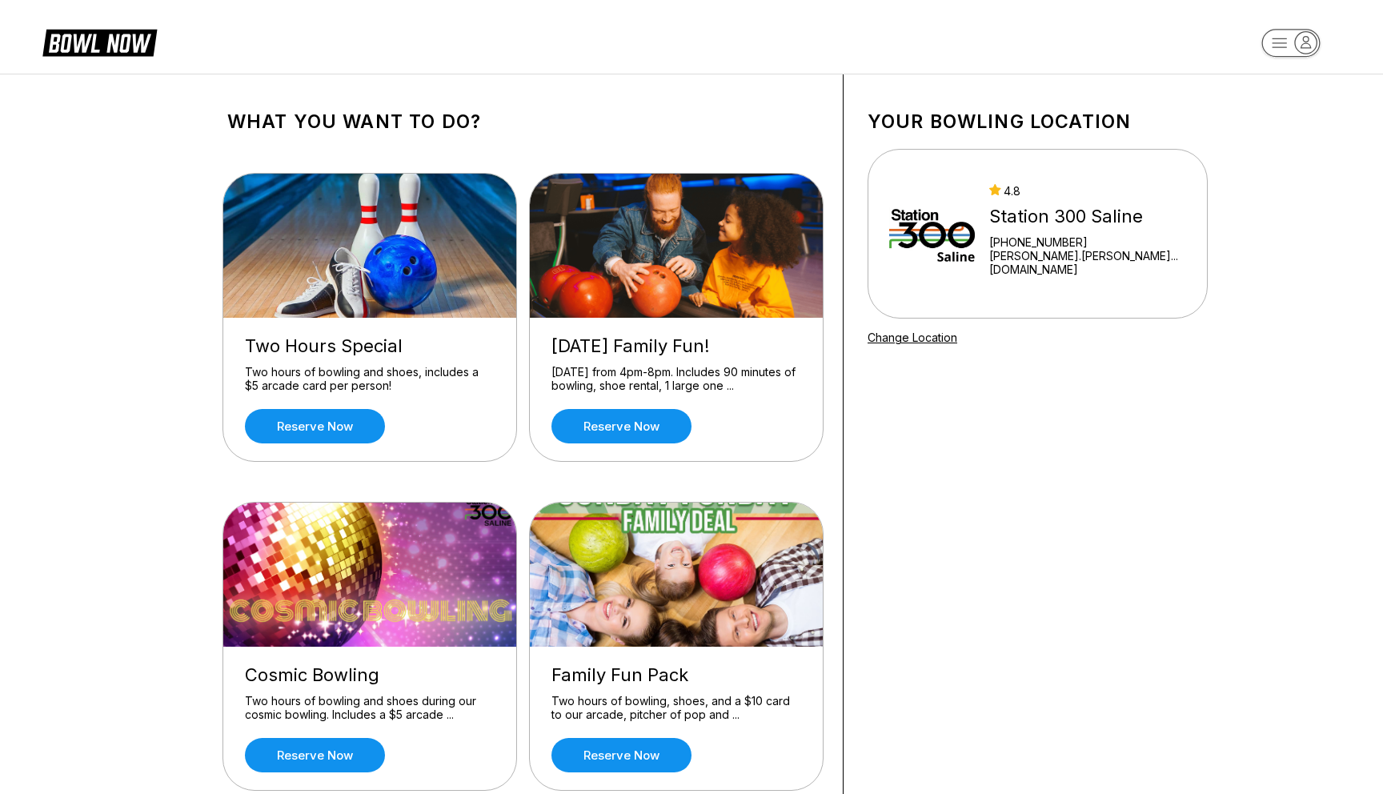  What do you see at coordinates (370, 574) in the screenshot?
I see `img: Cosmic Bowling` at bounding box center [370, 574].